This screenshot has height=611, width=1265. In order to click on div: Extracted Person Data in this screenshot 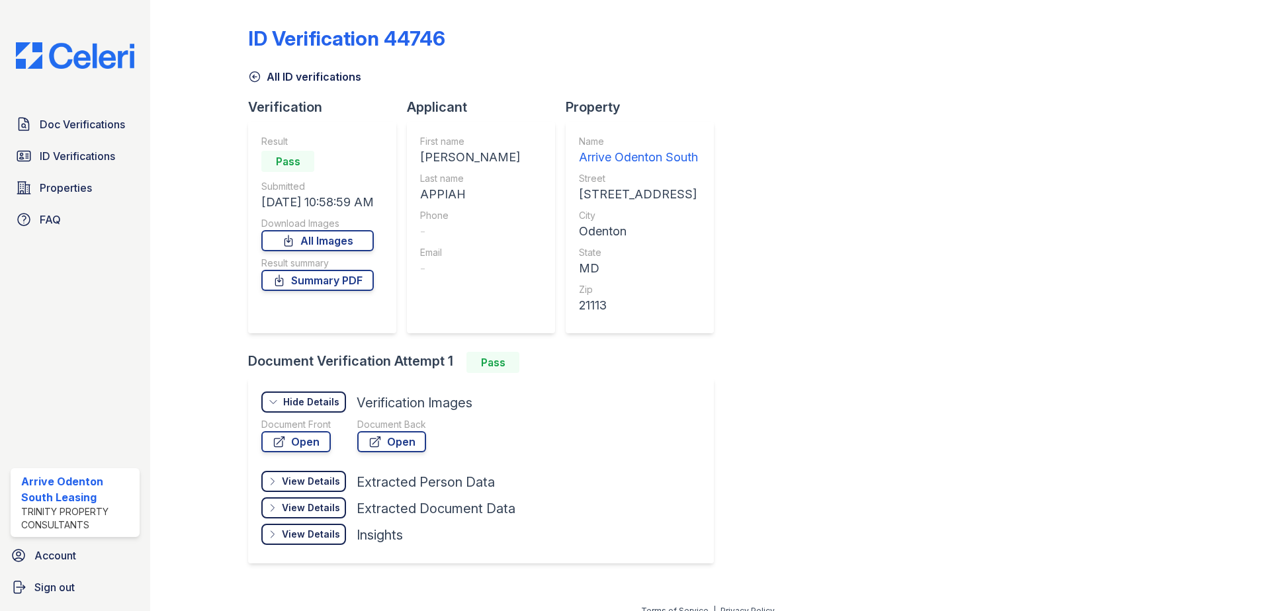, I will do `click(426, 482)`.